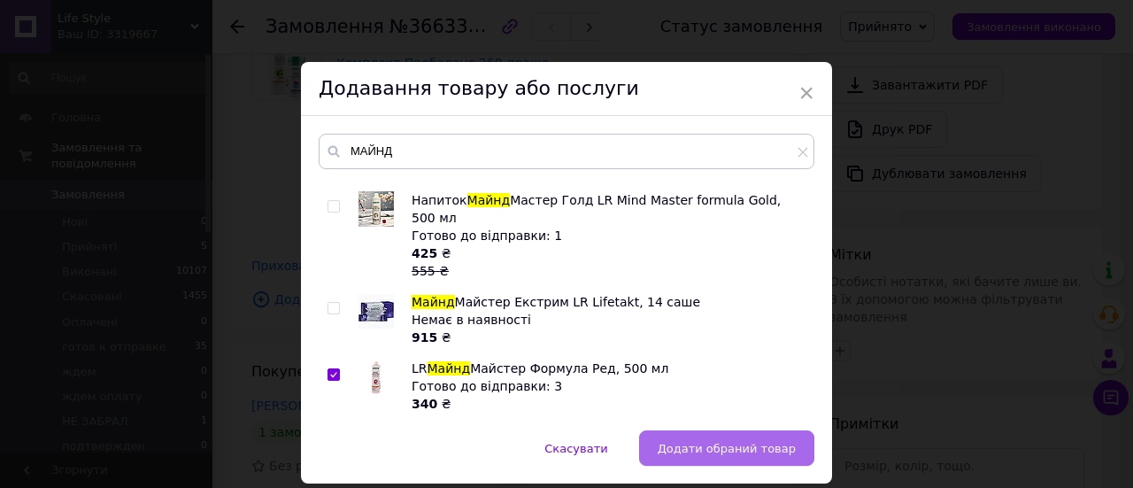 This screenshot has width=1133, height=488. Describe the element at coordinates (567, 89) in the screenshot. I see `div: Додавання товару або послуги` at that location.